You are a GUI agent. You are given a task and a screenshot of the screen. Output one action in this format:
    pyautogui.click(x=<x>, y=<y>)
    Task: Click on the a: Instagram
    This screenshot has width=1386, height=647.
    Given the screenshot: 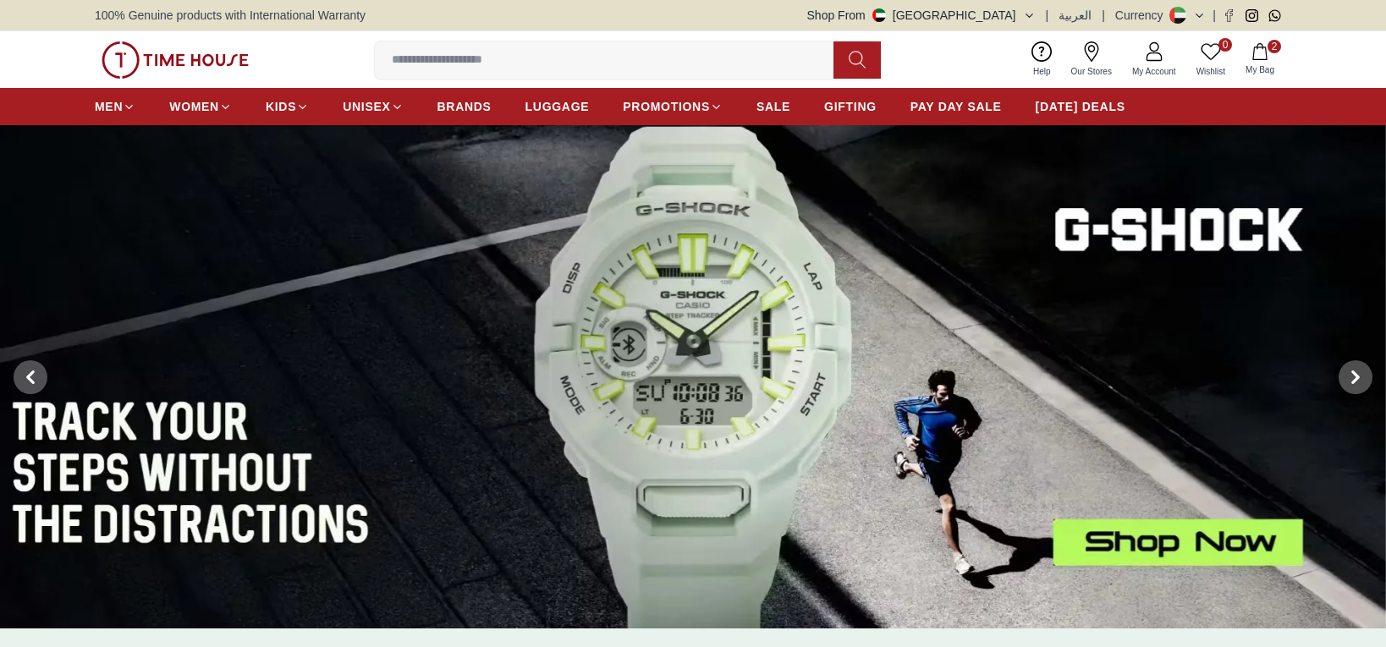 What is the action you would take?
    pyautogui.click(x=1251, y=15)
    